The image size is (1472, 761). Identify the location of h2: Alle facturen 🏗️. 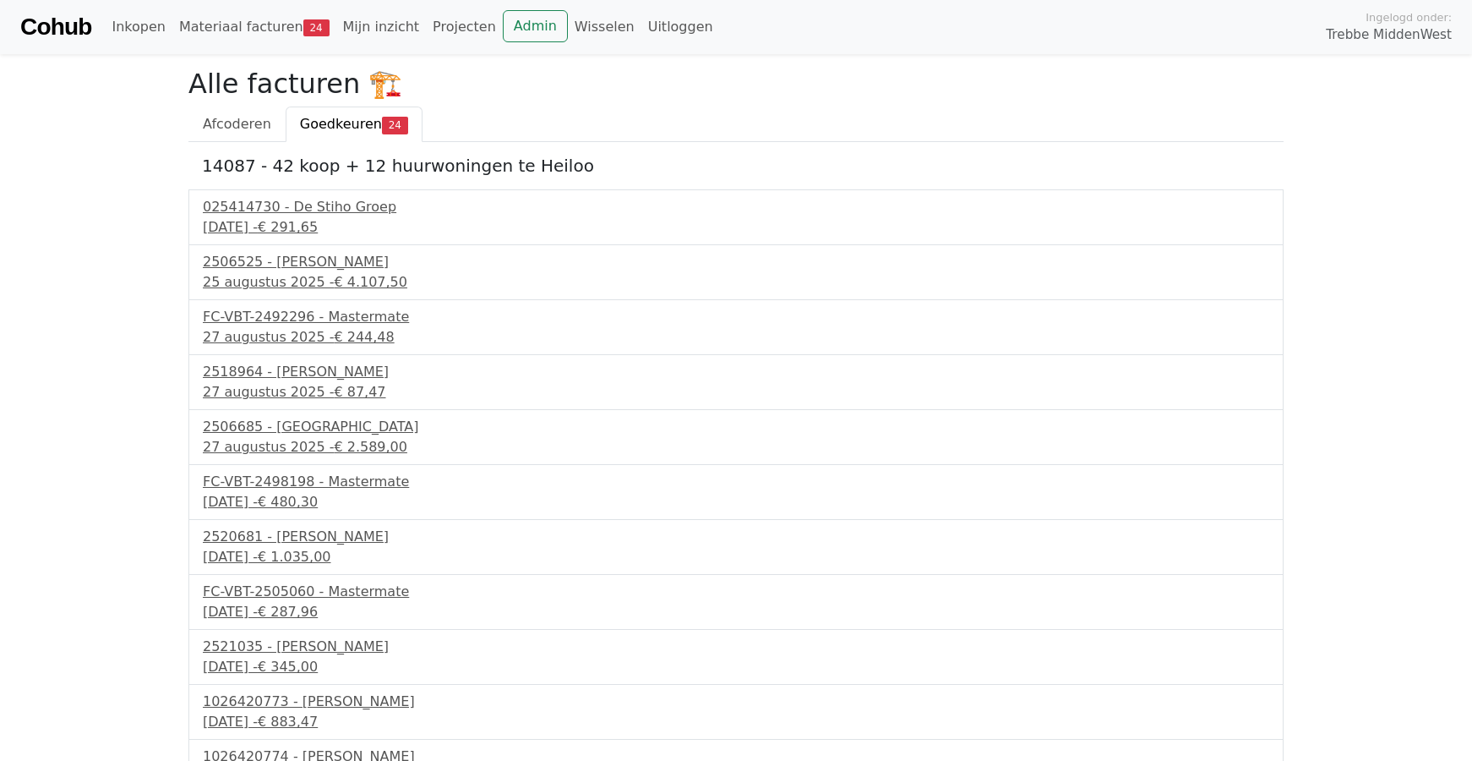
(736, 84).